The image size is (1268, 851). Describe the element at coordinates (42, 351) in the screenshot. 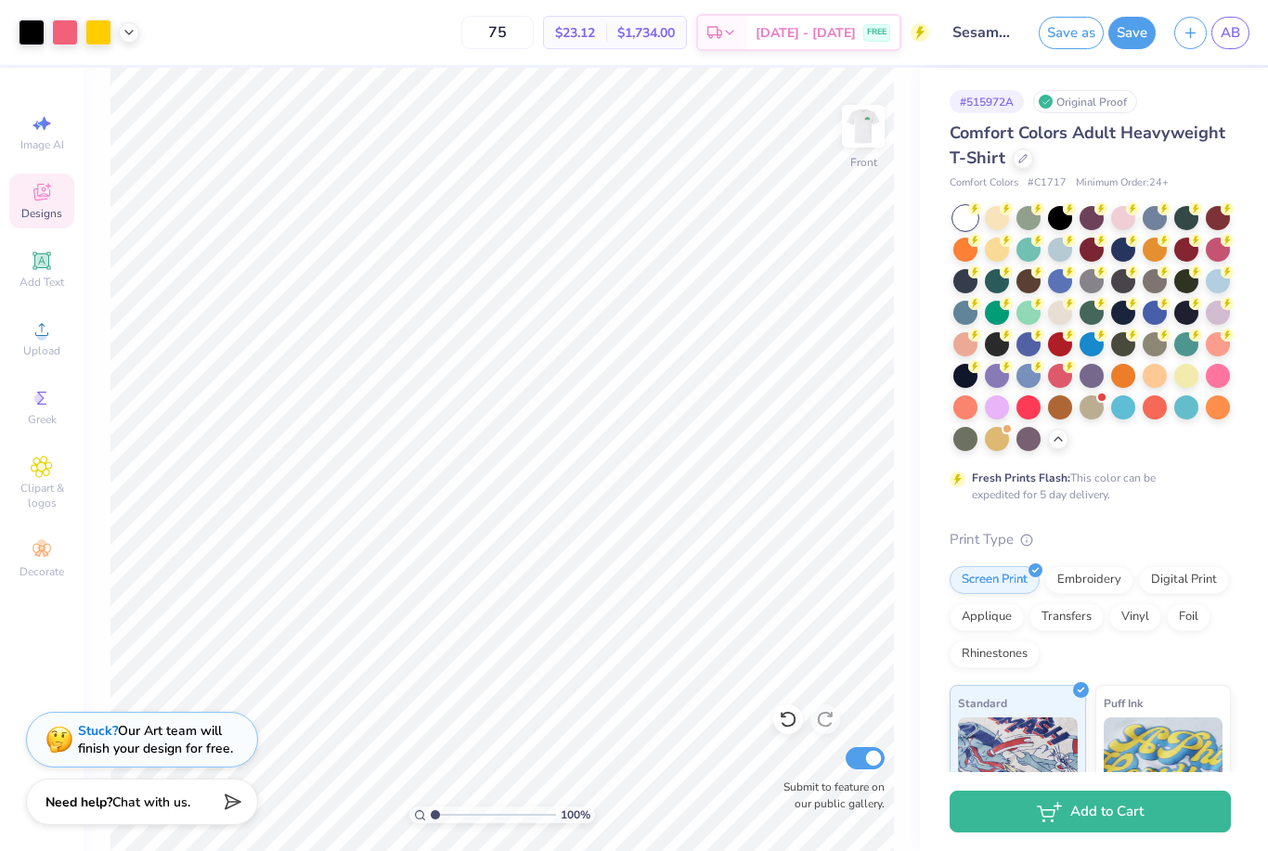

I see `span: Upload` at that location.